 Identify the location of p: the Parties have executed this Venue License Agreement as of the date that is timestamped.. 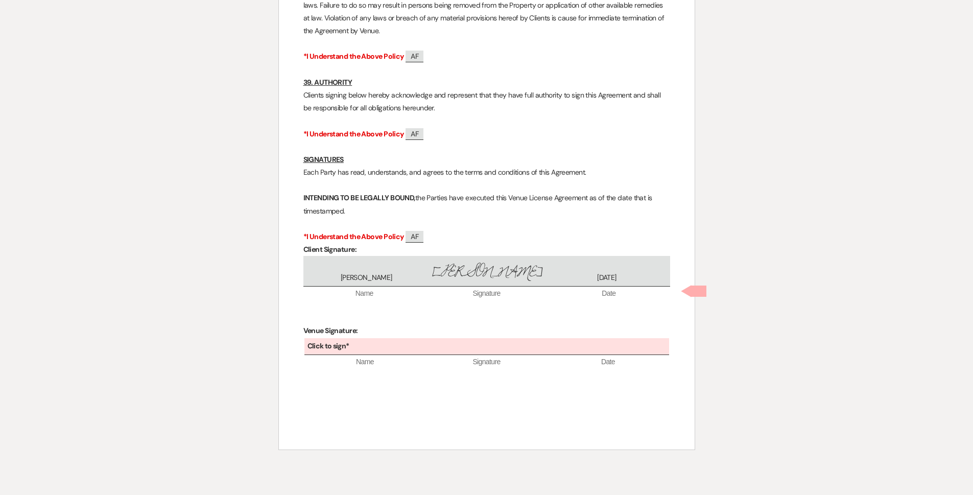
(487, 204).